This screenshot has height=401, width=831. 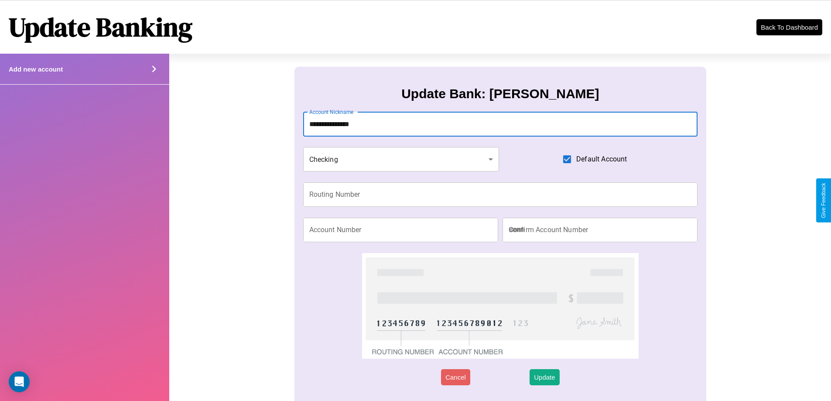 What do you see at coordinates (332, 112) in the screenshot?
I see `label: Account Nickname` at bounding box center [332, 112].